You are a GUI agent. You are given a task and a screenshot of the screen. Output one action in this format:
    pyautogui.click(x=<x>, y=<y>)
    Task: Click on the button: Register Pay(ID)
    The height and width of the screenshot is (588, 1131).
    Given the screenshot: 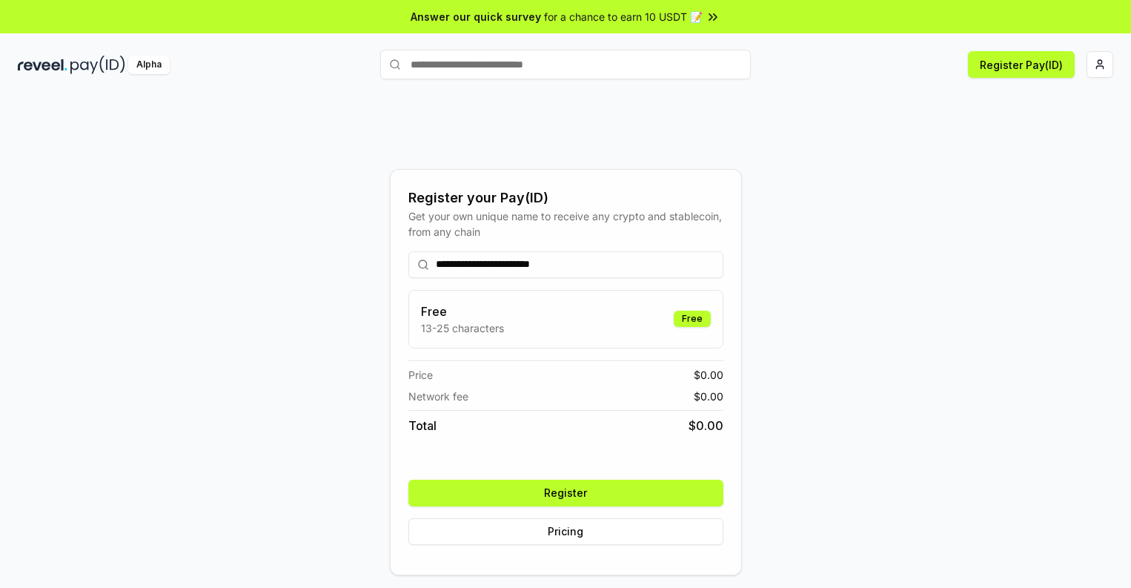 What is the action you would take?
    pyautogui.click(x=1021, y=64)
    